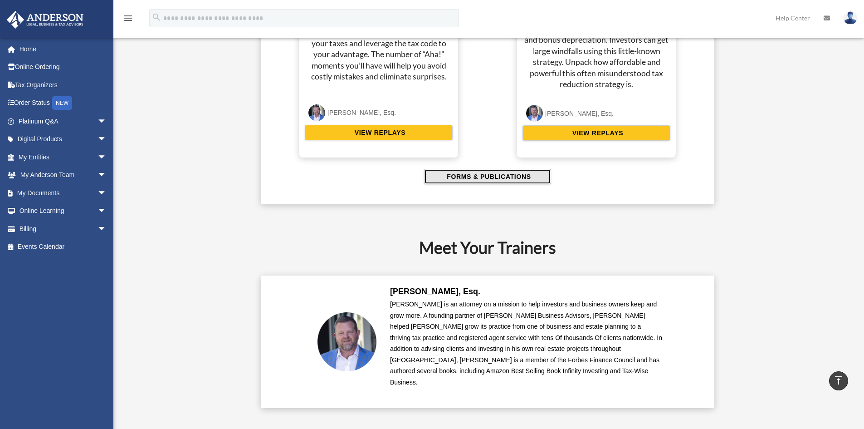 This screenshot has width=864, height=429. What do you see at coordinates (488, 176) in the screenshot?
I see `button: FORMS & PUBLICATIONS` at bounding box center [488, 176].